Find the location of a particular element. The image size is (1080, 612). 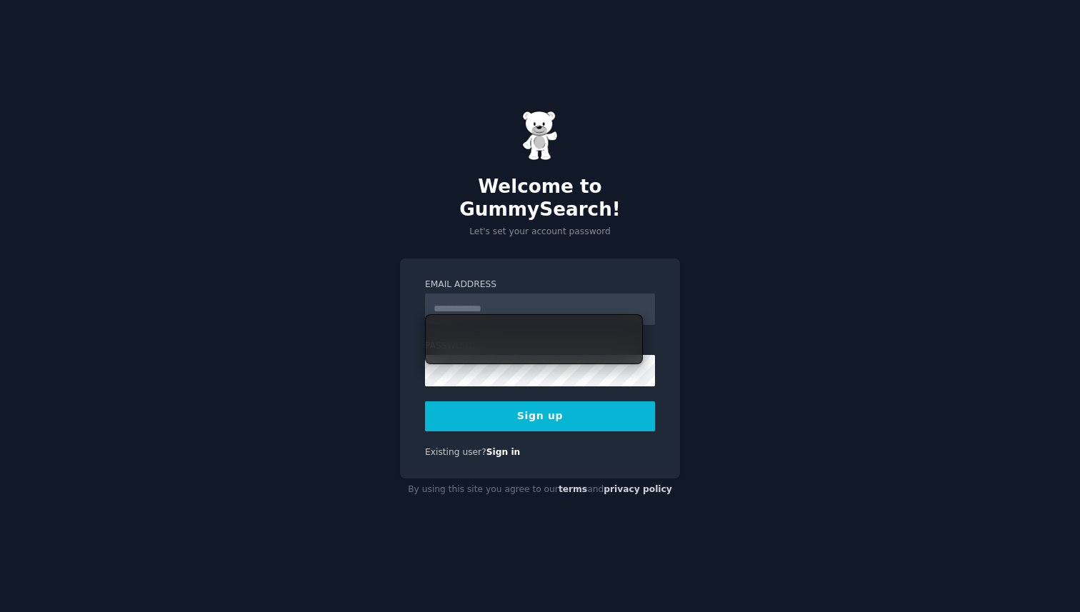

img: Gummy Bear is located at coordinates (540, 136).